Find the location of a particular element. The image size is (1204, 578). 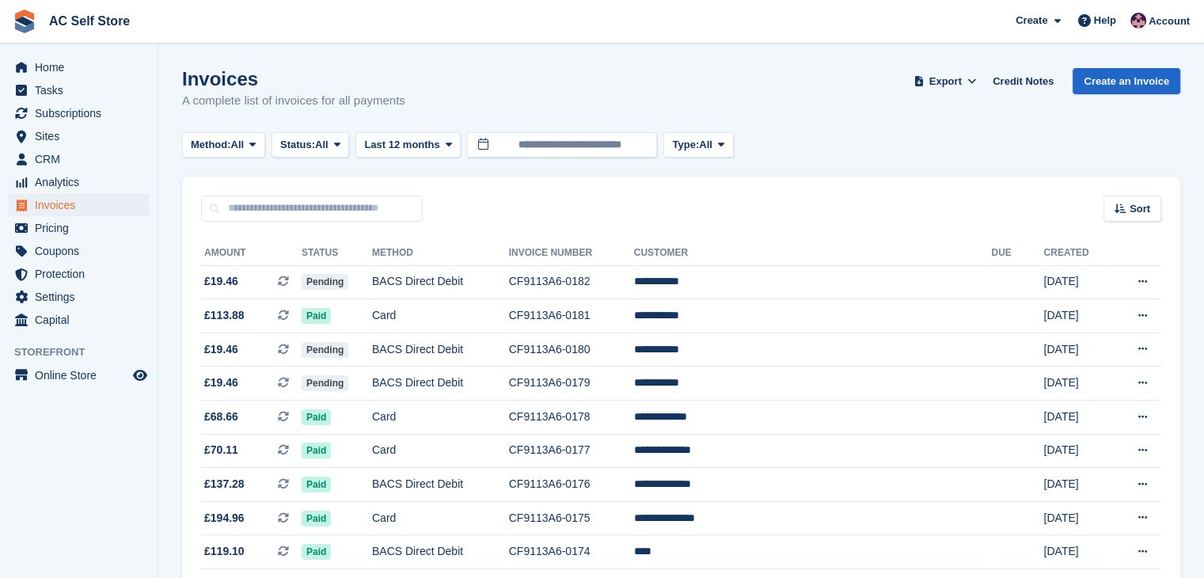

p: A complete list of invoices for all payments is located at coordinates (294, 101).